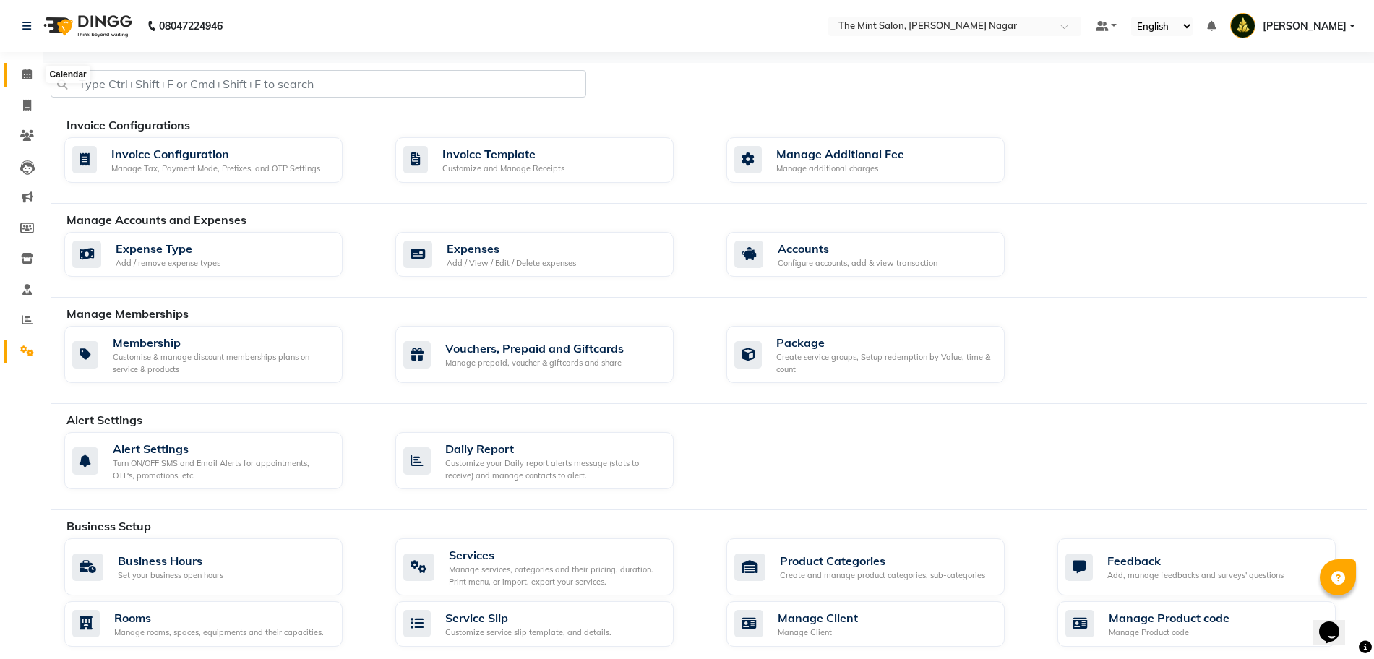 This screenshot has height=659, width=1374. I want to click on img: Dhiraj Mirajkar, so click(1242, 25).